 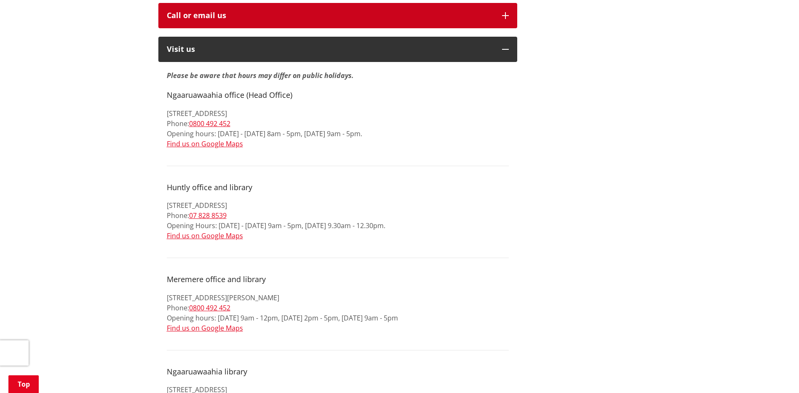 I want to click on a: 07 828 8539, so click(x=208, y=215).